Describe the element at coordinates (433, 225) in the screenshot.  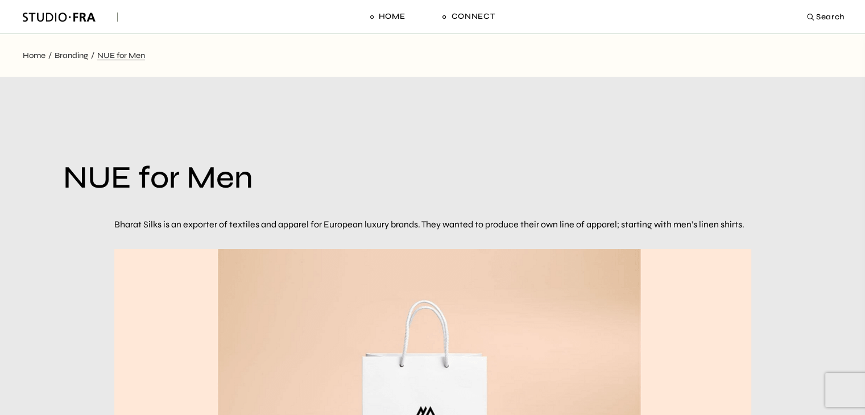
I see `p: Bharat Silks is an exporter of textiles and apparel for European luxury brands. They wanted to pr...` at that location.